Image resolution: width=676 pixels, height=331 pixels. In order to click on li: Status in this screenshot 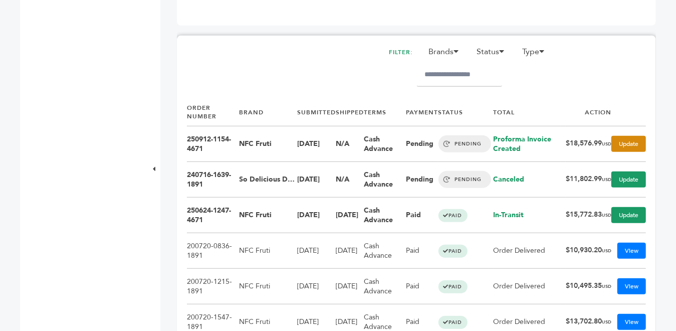, I will do `click(493, 54)`.